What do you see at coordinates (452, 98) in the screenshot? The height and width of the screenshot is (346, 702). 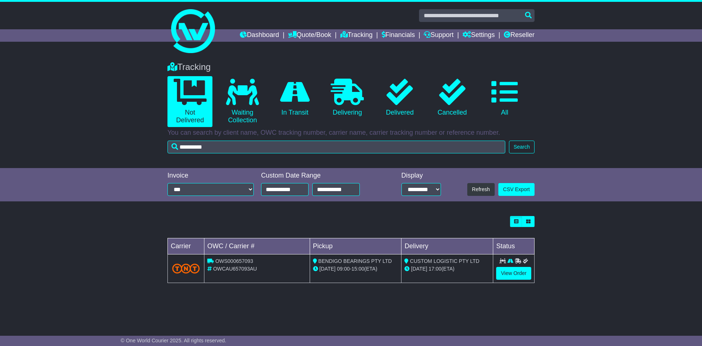 I see `a: Cancelled` at bounding box center [452, 98].